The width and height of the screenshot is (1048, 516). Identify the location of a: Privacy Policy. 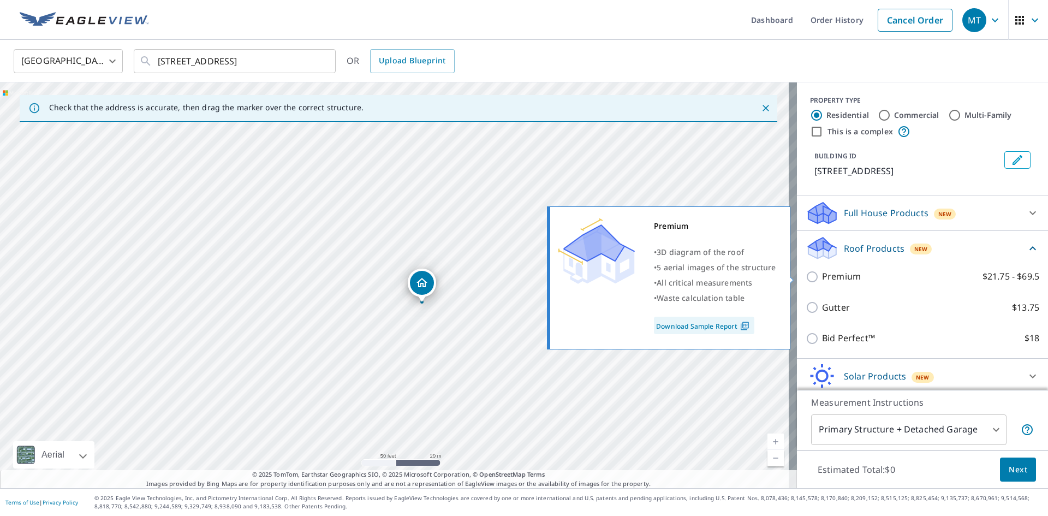
(60, 502).